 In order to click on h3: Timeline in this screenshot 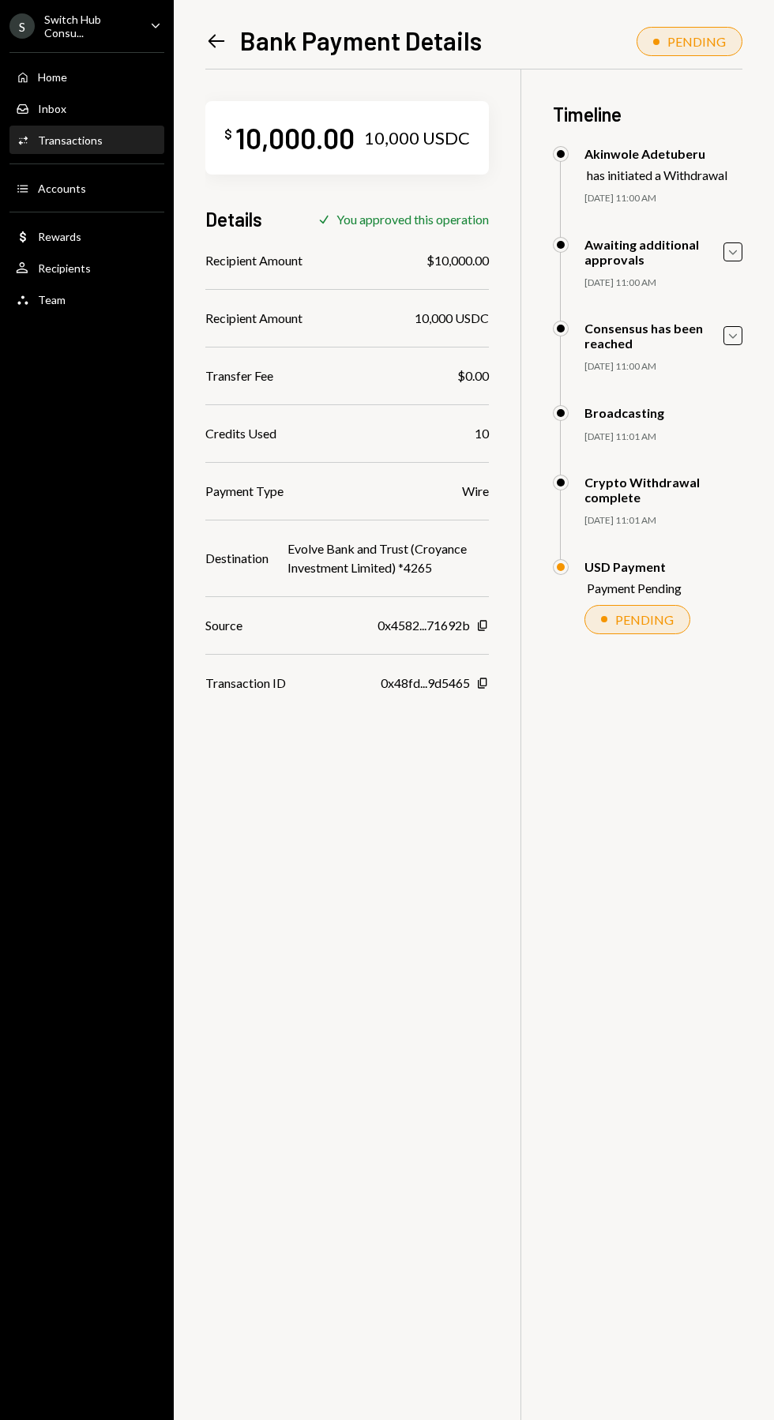, I will do `click(648, 114)`.